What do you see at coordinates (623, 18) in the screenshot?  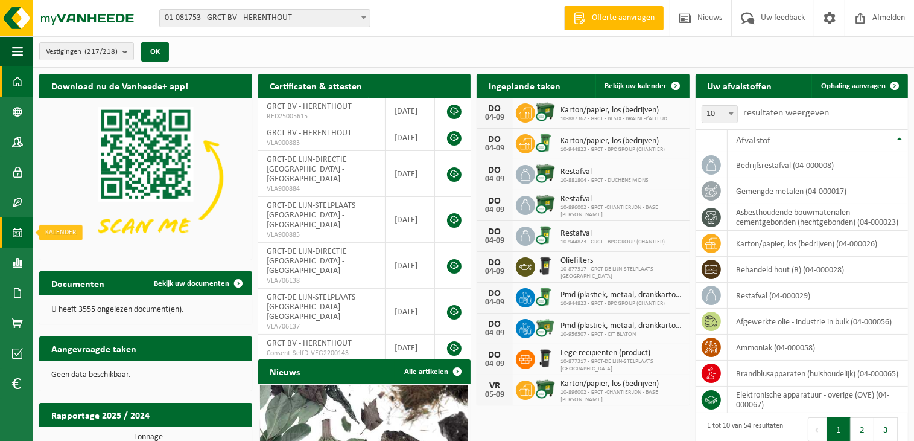 I see `span: Offerte aanvragen` at bounding box center [623, 18].